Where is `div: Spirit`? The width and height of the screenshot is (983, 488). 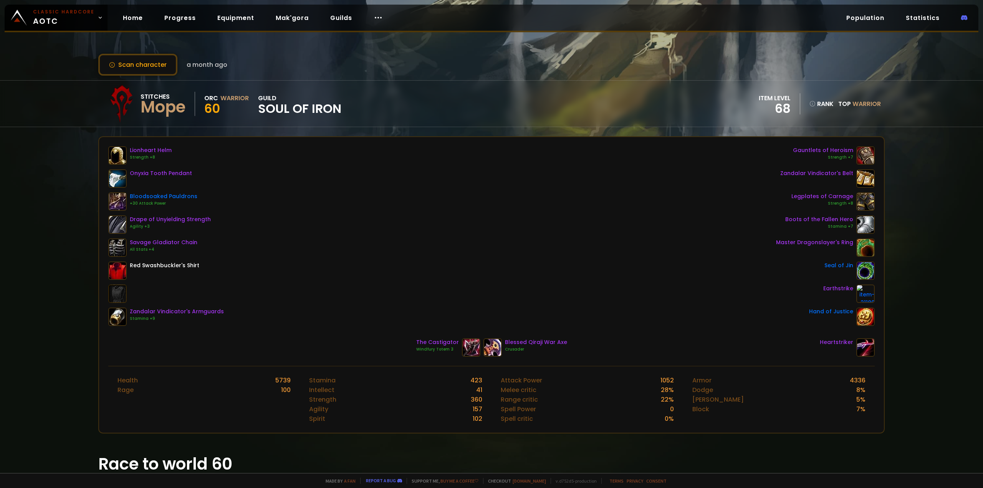
div: Spirit is located at coordinates (317, 419).